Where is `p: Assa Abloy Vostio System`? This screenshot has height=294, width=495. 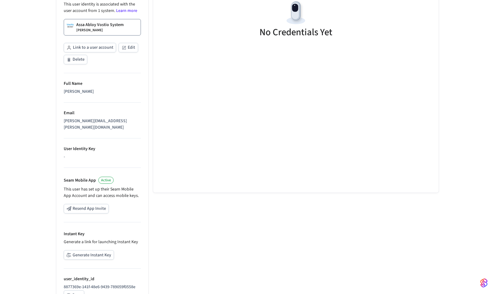 p: Assa Abloy Vostio System is located at coordinates (100, 25).